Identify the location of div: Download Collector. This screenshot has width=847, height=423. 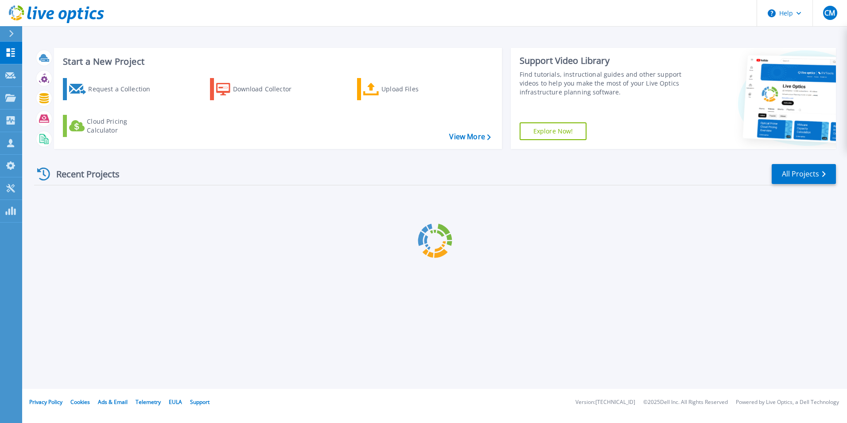
(268, 89).